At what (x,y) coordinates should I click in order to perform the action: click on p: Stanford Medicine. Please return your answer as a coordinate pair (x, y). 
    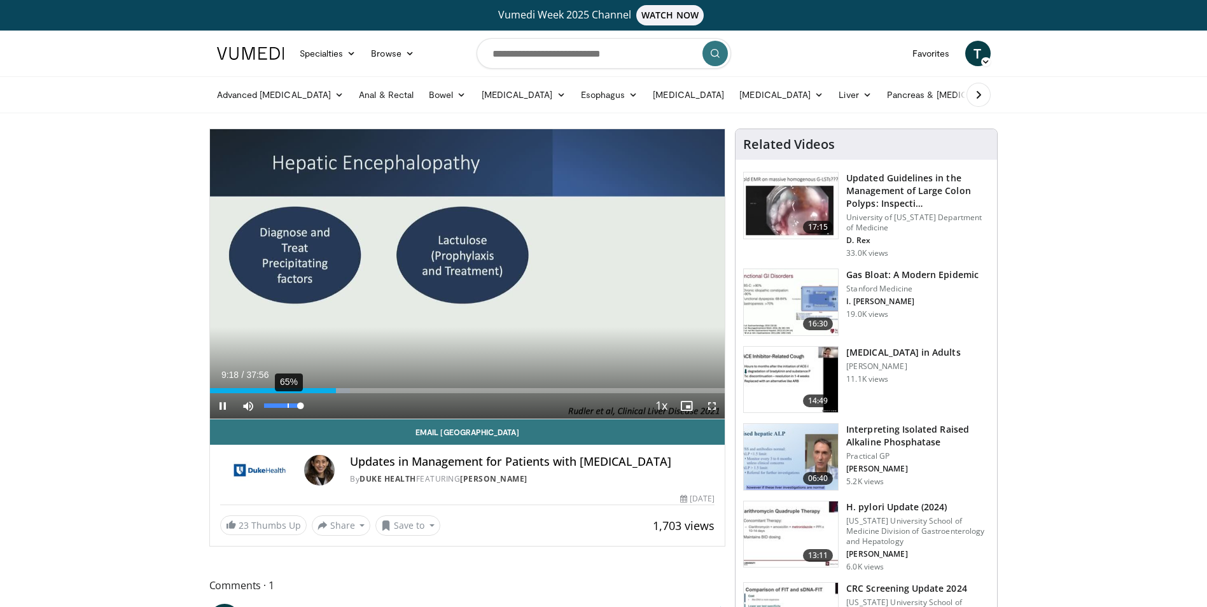
    Looking at the image, I should click on (912, 289).